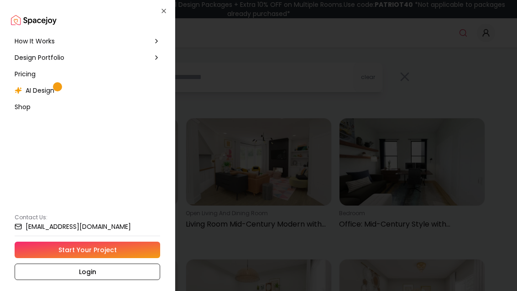 The height and width of the screenshot is (291, 517). What do you see at coordinates (40, 90) in the screenshot?
I see `span: AI Design` at bounding box center [40, 90].